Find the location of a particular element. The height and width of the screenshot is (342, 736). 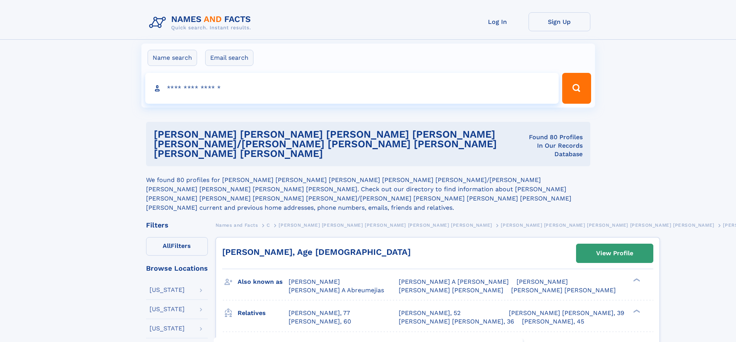

button: Search Button is located at coordinates (576, 88).